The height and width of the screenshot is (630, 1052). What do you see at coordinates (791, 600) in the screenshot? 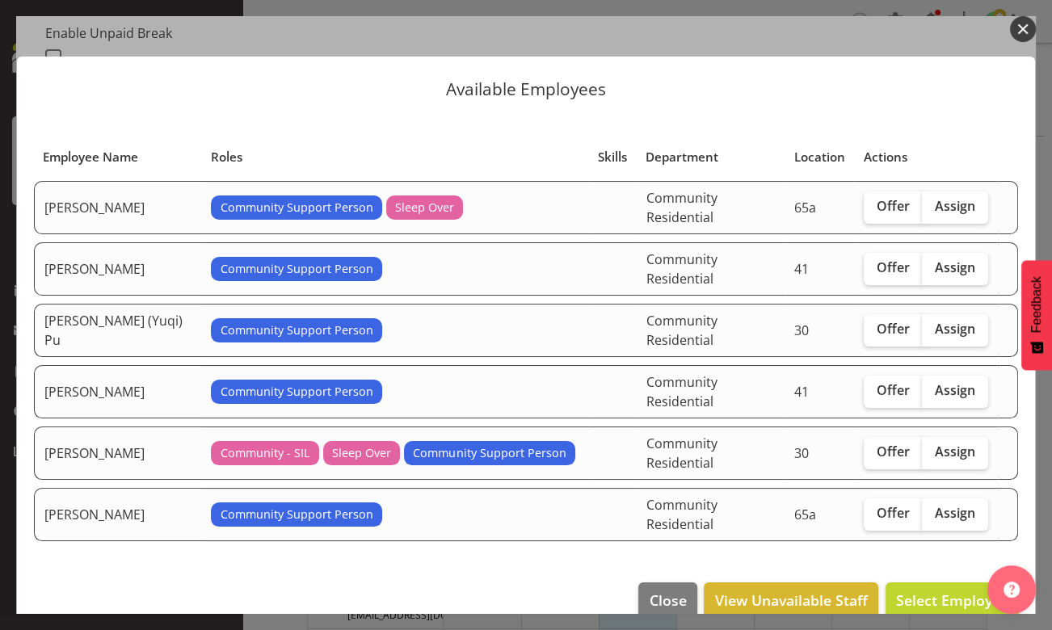
I see `span: View Unavailable Staff` at bounding box center [791, 600].